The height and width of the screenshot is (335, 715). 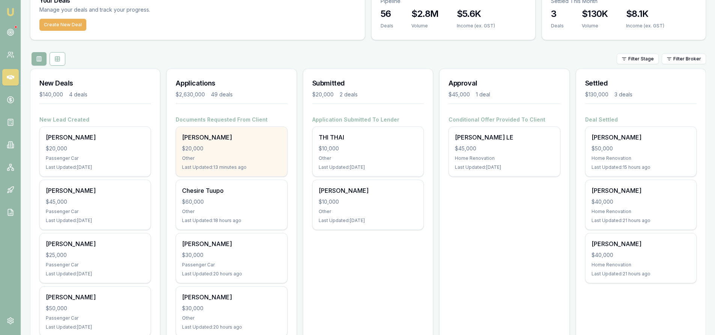 I want to click on h4: Documents Requested From Client, so click(x=231, y=120).